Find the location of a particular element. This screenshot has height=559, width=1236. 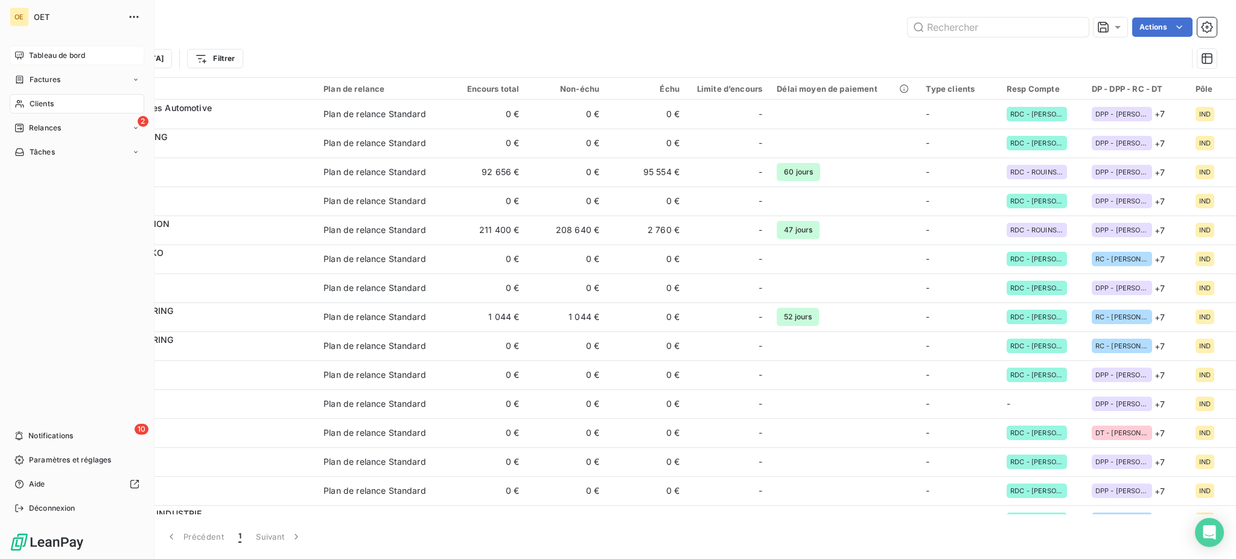

td: 92 656 € is located at coordinates (486, 172).